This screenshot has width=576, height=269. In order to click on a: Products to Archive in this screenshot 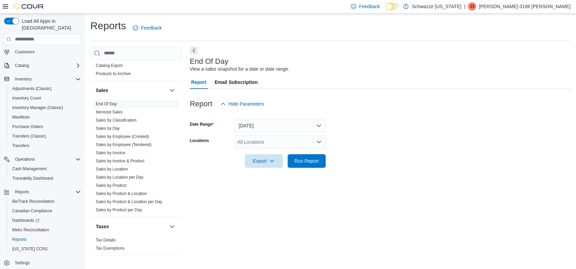, I will do `click(113, 74)`.